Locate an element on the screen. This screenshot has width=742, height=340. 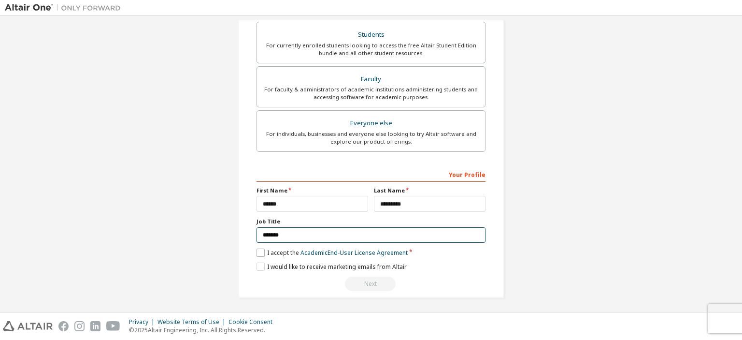
img: instagram.svg is located at coordinates (79, 326).